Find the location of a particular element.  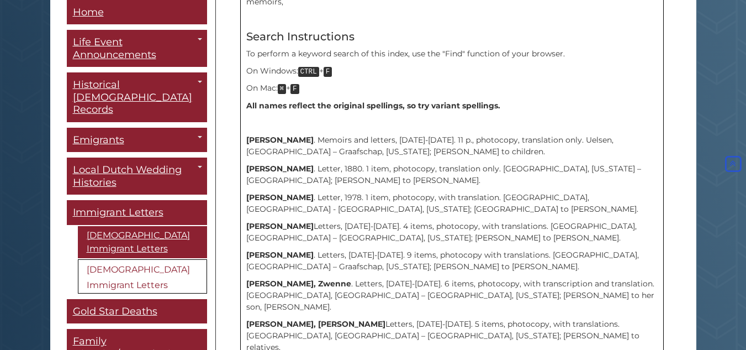

h4: Search Instructions is located at coordinates (452, 36).